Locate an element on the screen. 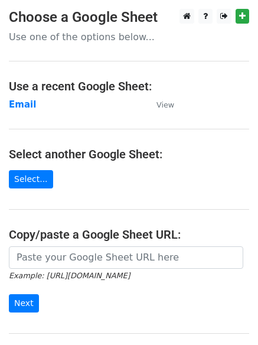 This screenshot has height=345, width=258. small: View is located at coordinates (166, 105).